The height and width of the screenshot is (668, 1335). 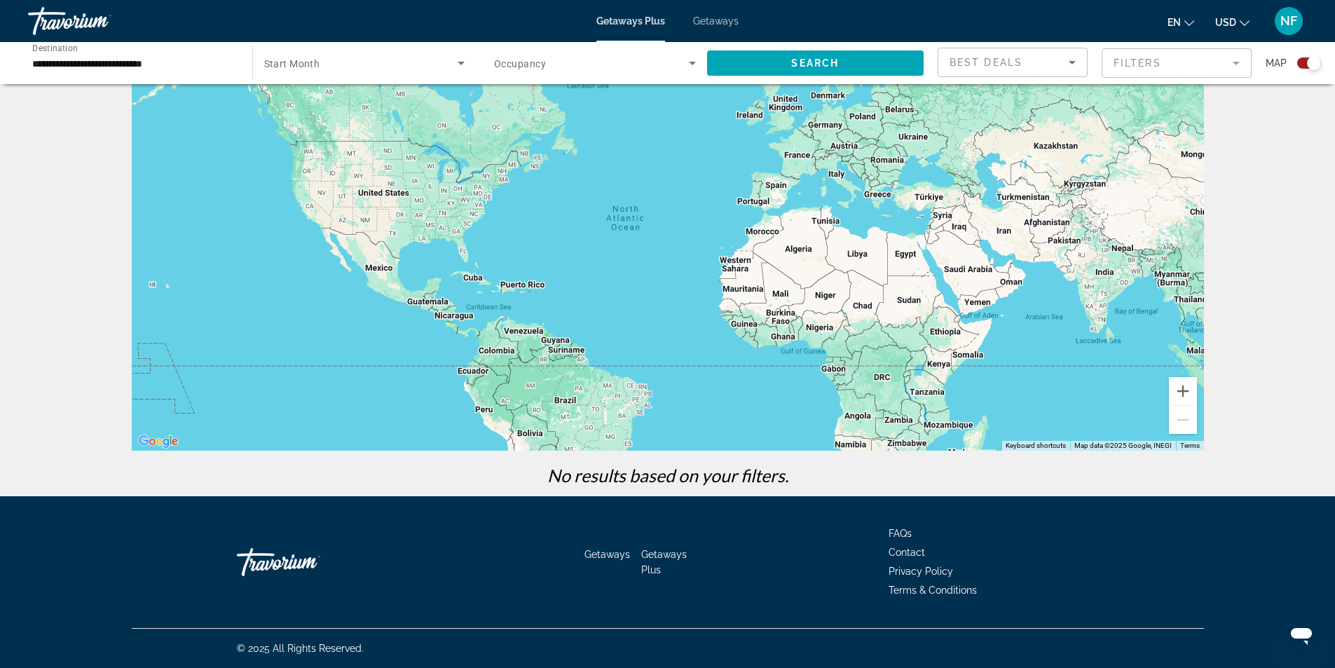 I want to click on span: Best Deals, so click(x=986, y=62).